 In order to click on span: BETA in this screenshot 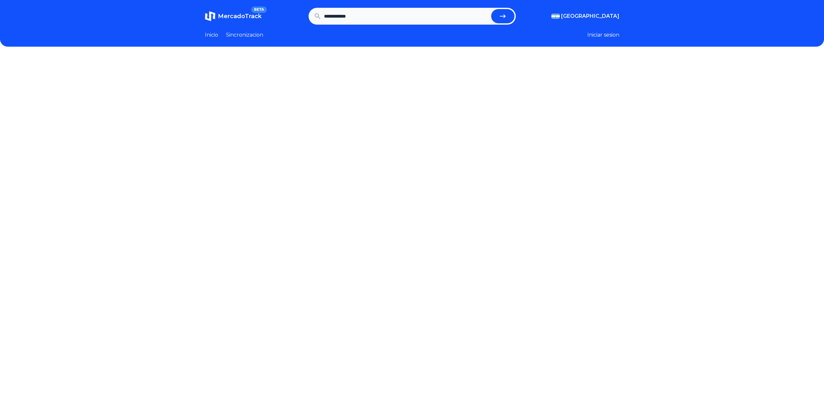, I will do `click(259, 10)`.